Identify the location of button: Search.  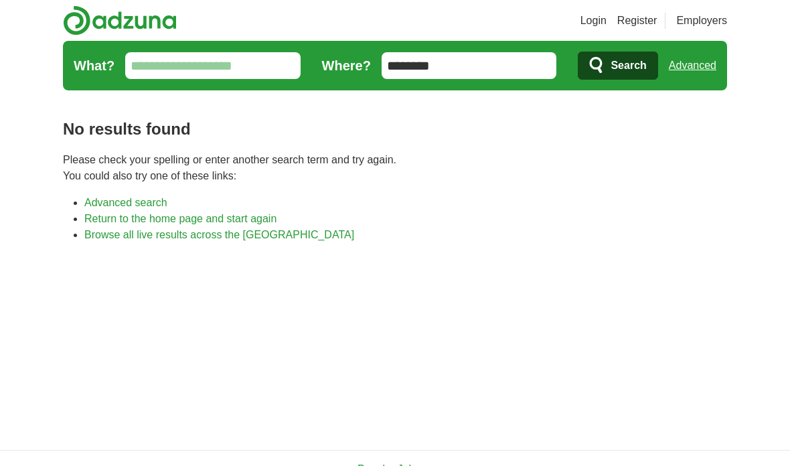
(617, 66).